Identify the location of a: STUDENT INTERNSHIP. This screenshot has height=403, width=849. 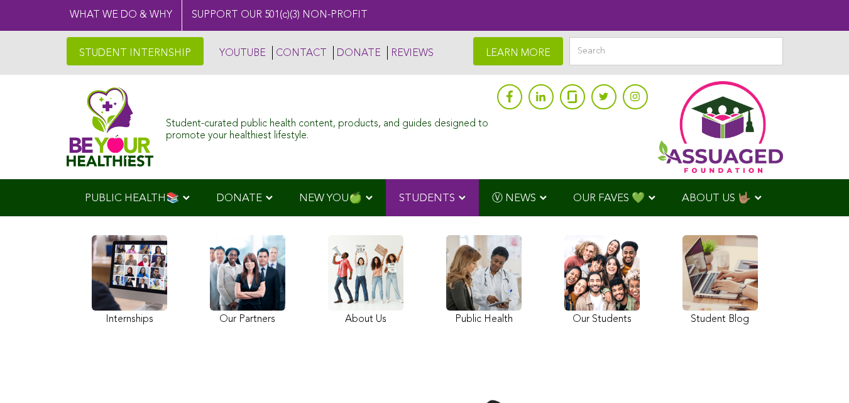
(135, 51).